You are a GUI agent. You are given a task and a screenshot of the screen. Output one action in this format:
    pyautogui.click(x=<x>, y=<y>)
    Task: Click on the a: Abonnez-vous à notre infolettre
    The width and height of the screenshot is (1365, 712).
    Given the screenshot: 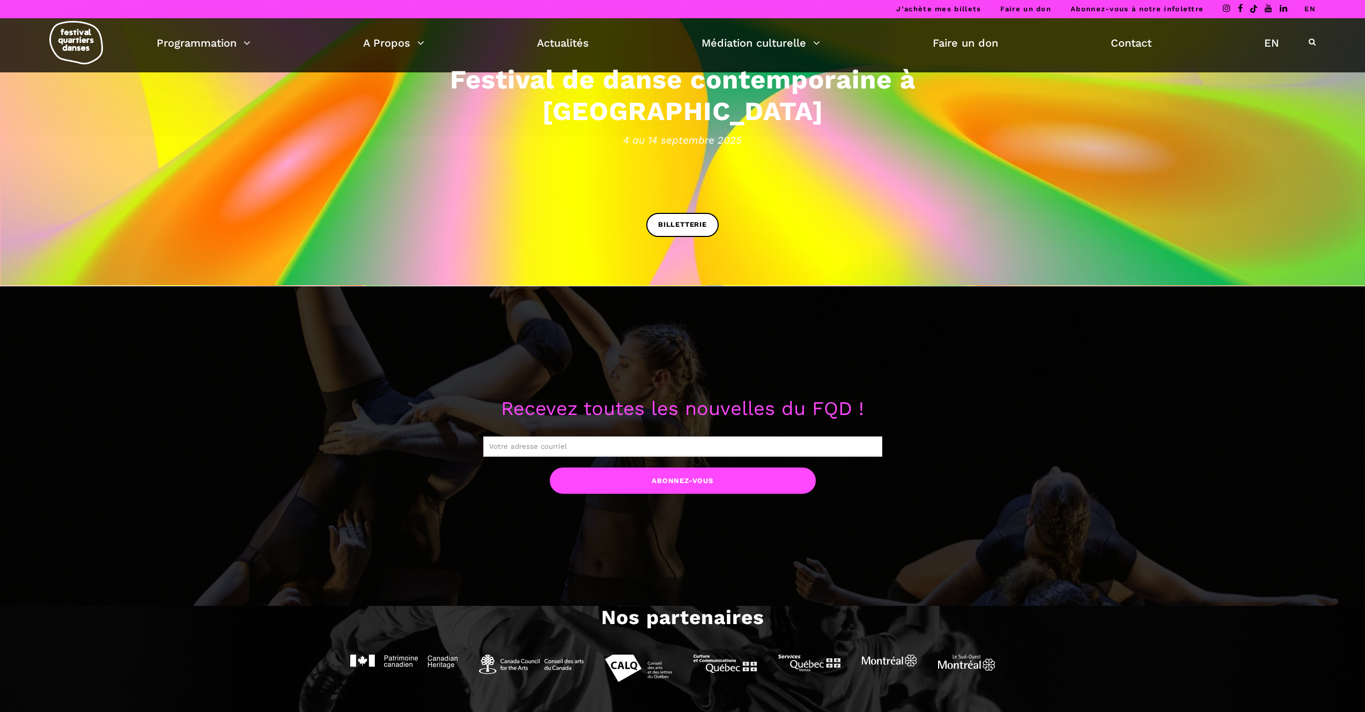 What is the action you would take?
    pyautogui.click(x=1137, y=9)
    